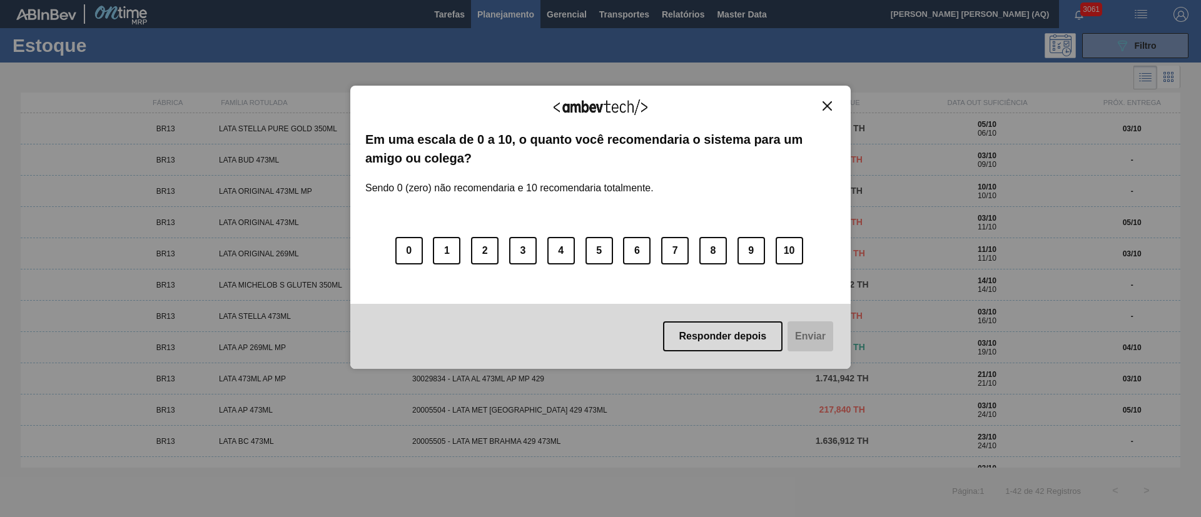  What do you see at coordinates (601, 107) in the screenshot?
I see `img: Logo Ambevtech` at bounding box center [601, 107].